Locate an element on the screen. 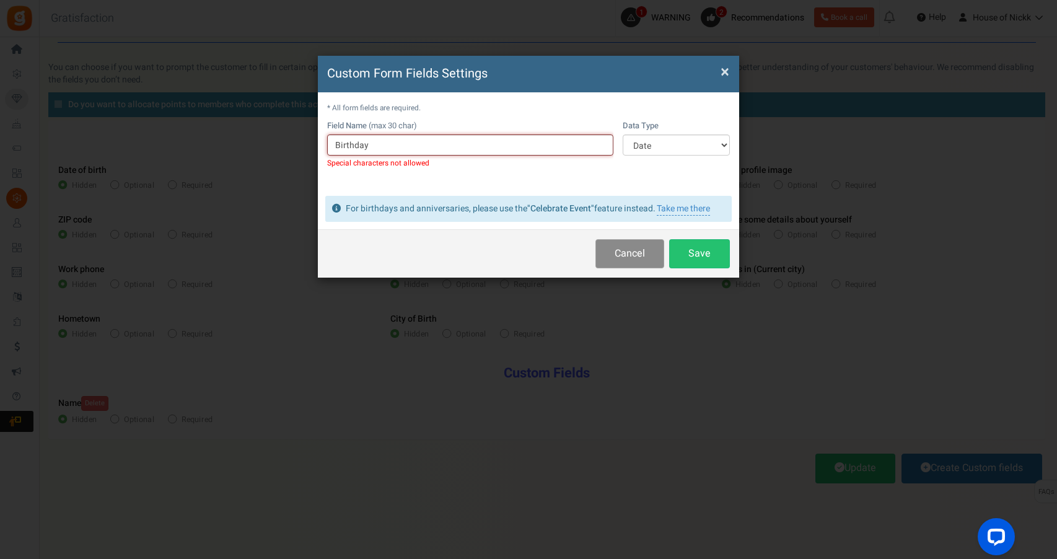  button: Save is located at coordinates (700, 253).